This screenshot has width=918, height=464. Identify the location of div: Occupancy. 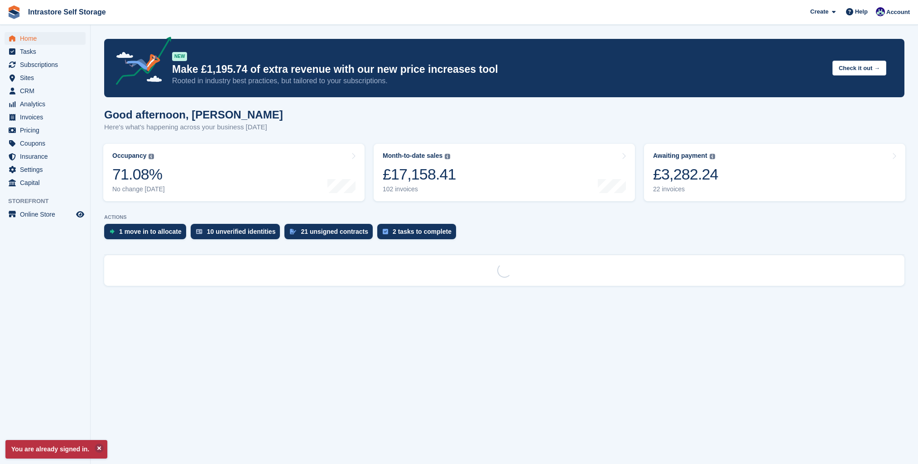
(129, 156).